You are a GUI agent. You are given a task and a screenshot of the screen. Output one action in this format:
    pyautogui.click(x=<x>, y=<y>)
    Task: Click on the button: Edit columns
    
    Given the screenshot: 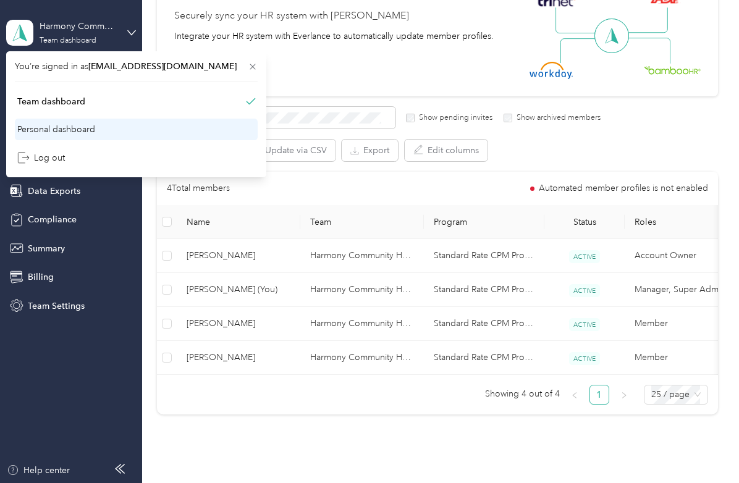 What is the action you would take?
    pyautogui.click(x=446, y=150)
    